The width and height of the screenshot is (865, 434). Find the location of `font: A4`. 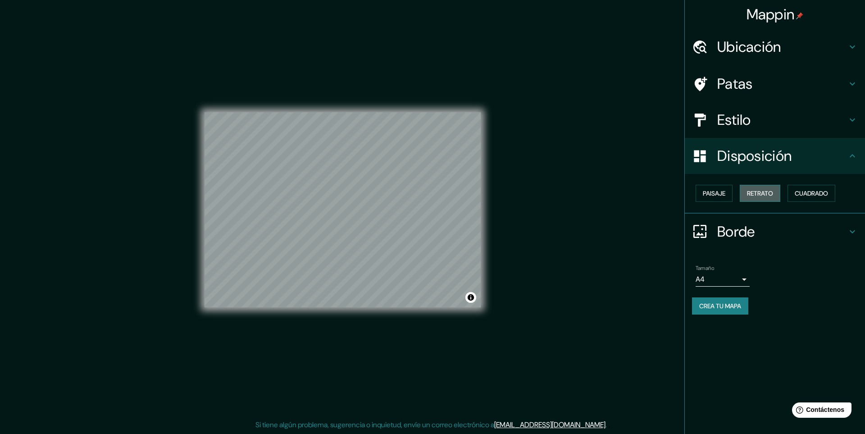

font: A4 is located at coordinates (700, 279).